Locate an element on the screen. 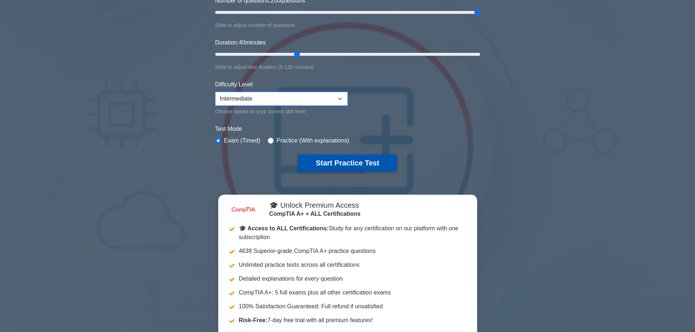 The width and height of the screenshot is (695, 332). label: Test Mode is located at coordinates (348, 129).